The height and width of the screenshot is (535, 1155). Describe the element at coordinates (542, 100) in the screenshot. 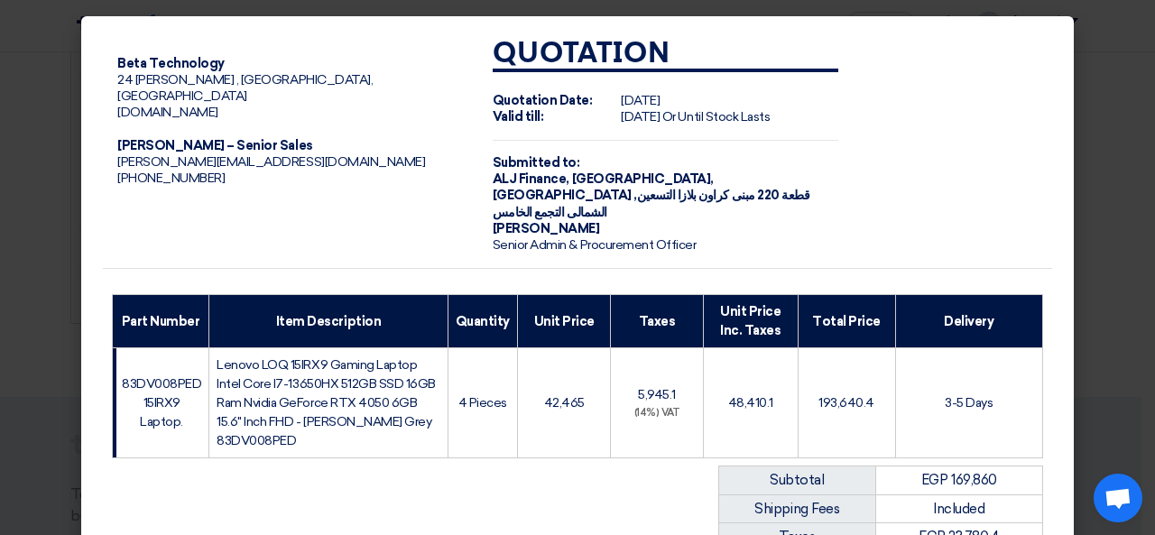

I see `strong: Quotation Date:` at that location.